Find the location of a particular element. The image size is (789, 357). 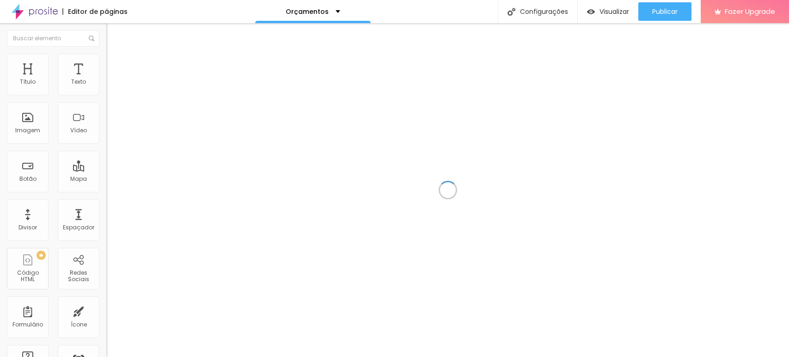

button: Visualizar is located at coordinates (608, 12).